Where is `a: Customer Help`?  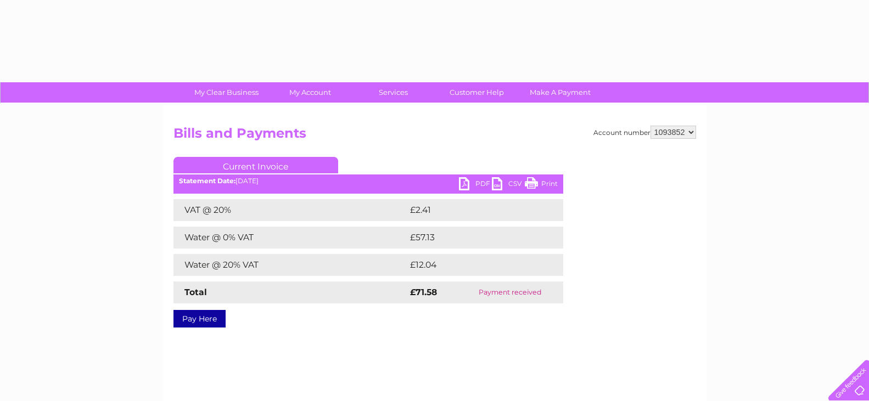 a: Customer Help is located at coordinates (477, 92).